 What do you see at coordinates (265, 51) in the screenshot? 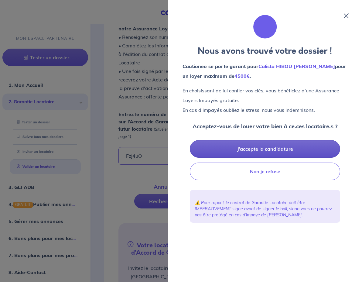
I see `strong: Nous avons trouvé votre dossier !` at bounding box center [265, 51].